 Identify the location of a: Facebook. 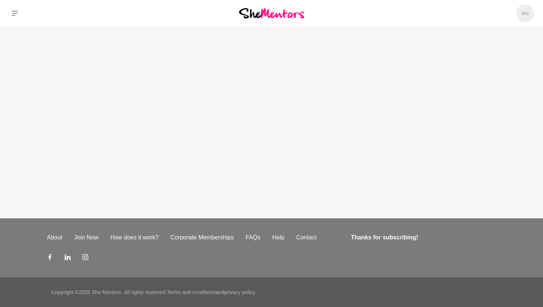
(50, 258).